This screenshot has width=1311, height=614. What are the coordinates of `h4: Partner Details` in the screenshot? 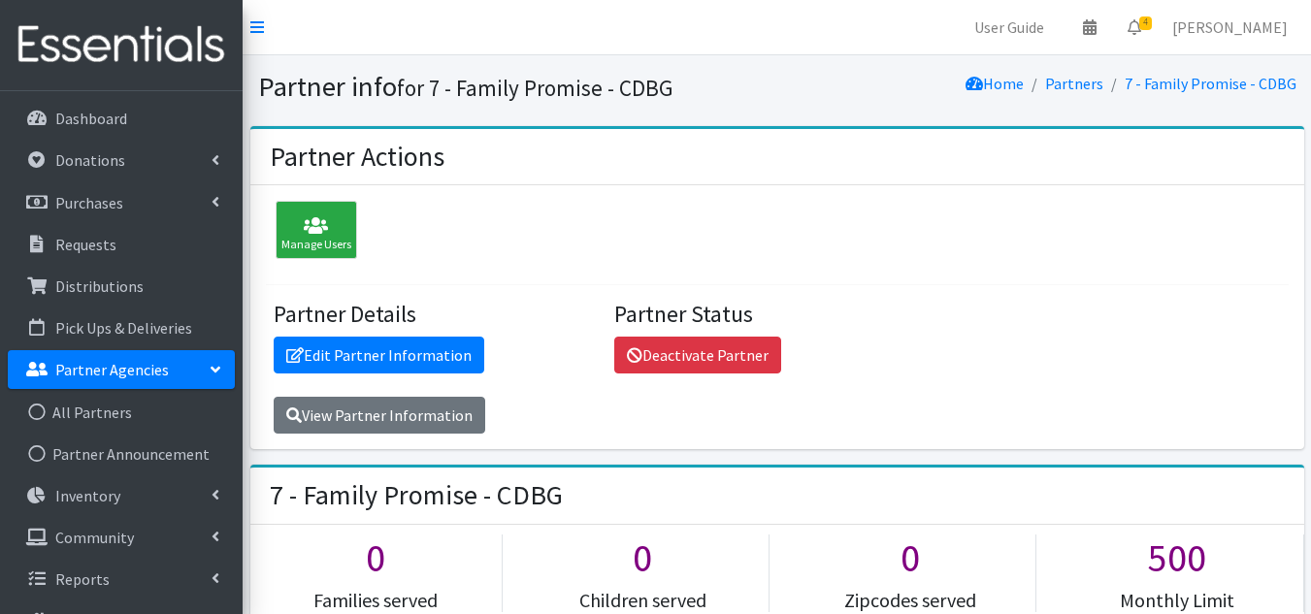 It's located at (437, 314).